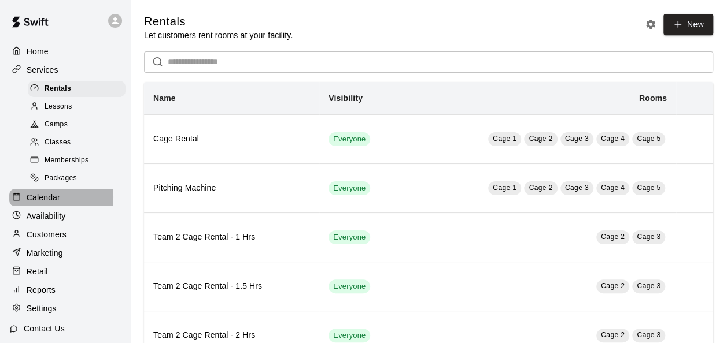 This screenshot has width=727, height=343. I want to click on div: Settings, so click(65, 309).